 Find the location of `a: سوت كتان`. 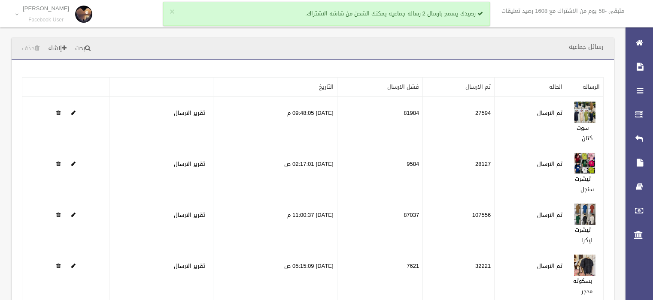

a: سوت كتان is located at coordinates (584, 133).